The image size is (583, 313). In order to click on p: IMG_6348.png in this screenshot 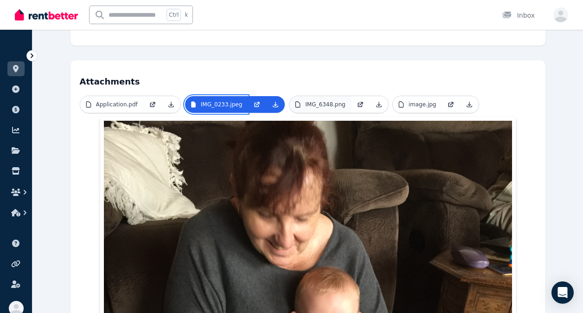, I will do `click(325, 104)`.